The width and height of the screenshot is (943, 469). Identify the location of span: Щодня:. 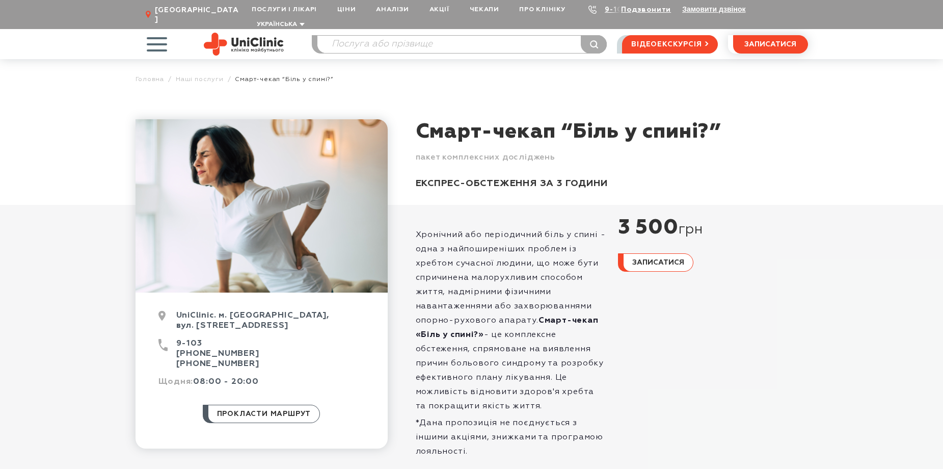
(176, 382).